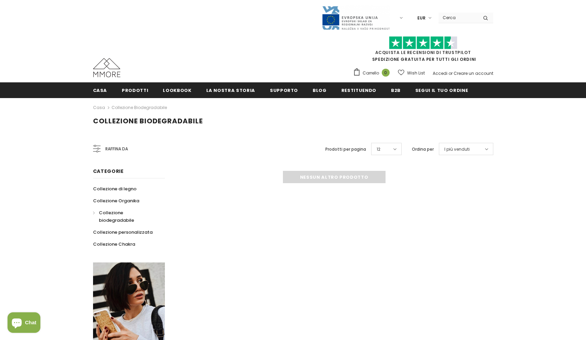  Describe the element at coordinates (320, 90) in the screenshot. I see `span: Blog` at that location.